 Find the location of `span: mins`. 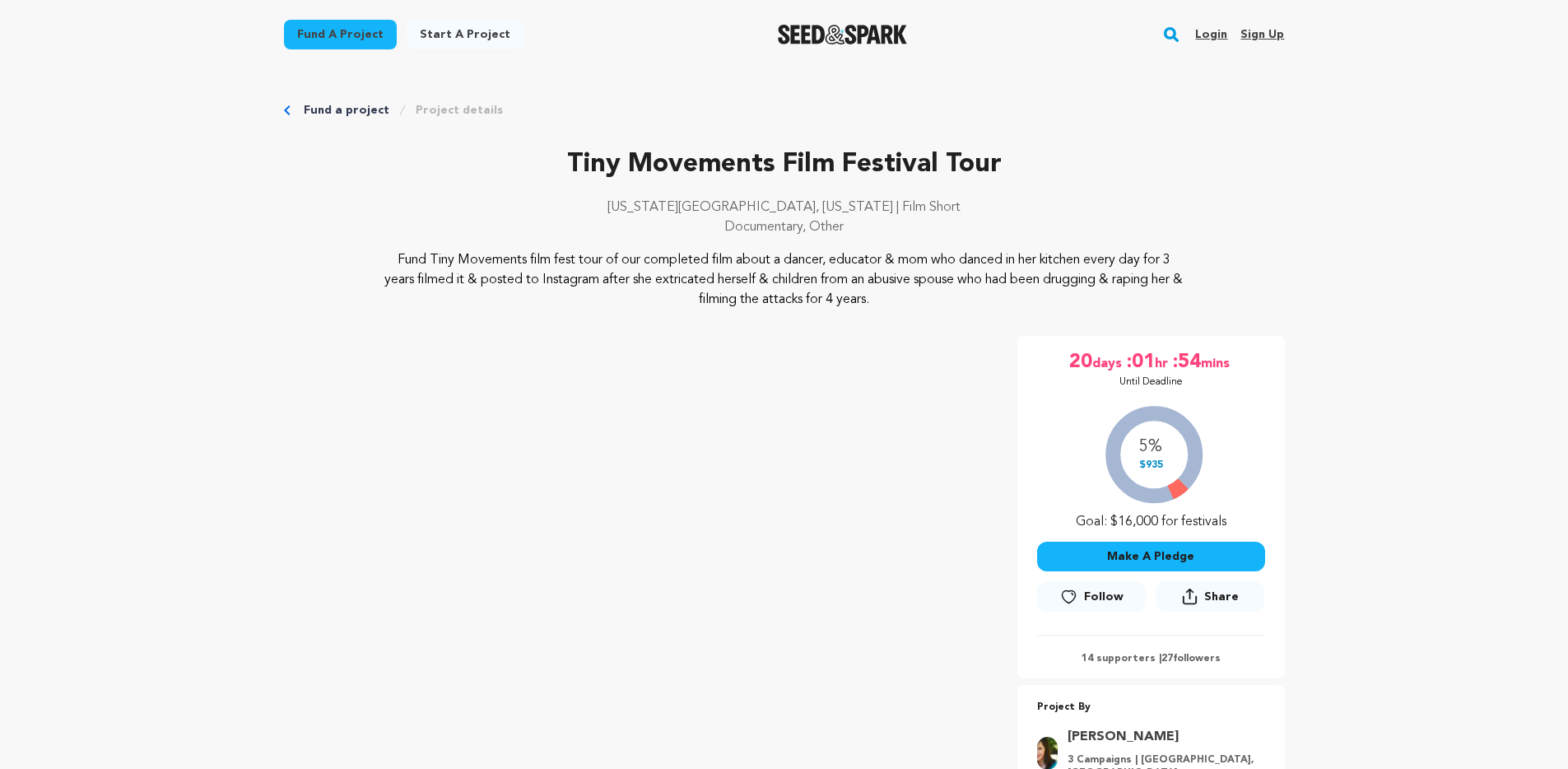

span: mins is located at coordinates (1216, 362).